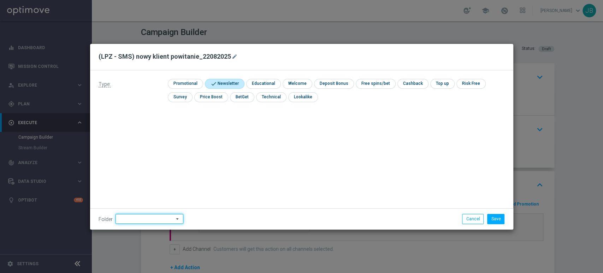  What do you see at coordinates (234, 56) in the screenshot?
I see `i: mode_edit` at bounding box center [234, 56].